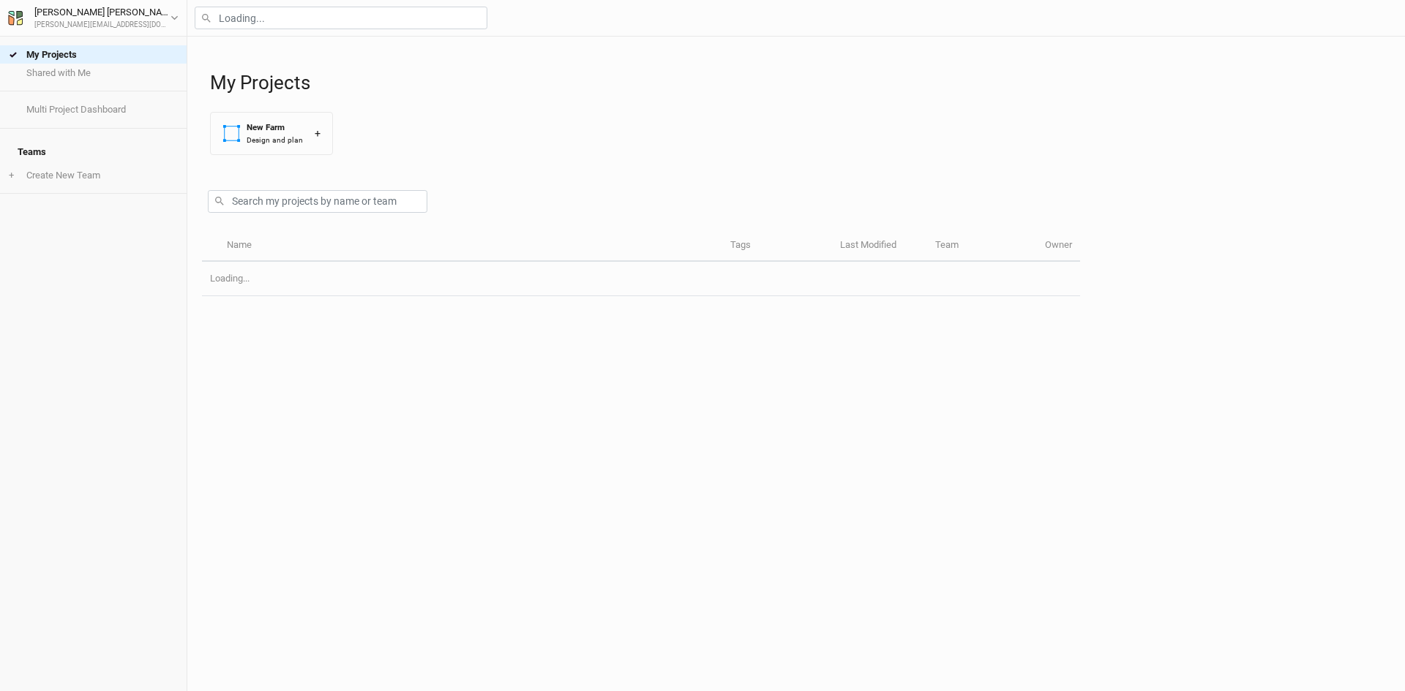  What do you see at coordinates (800, 83) in the screenshot?
I see `h1: My Projects` at bounding box center [800, 83].